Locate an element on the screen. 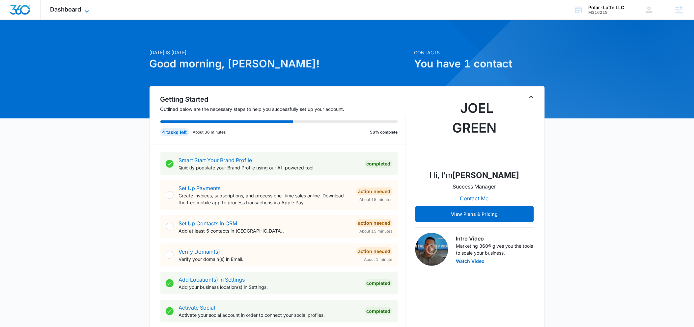 The height and width of the screenshot is (327, 694). a: Set Up Payments is located at coordinates (200, 188).